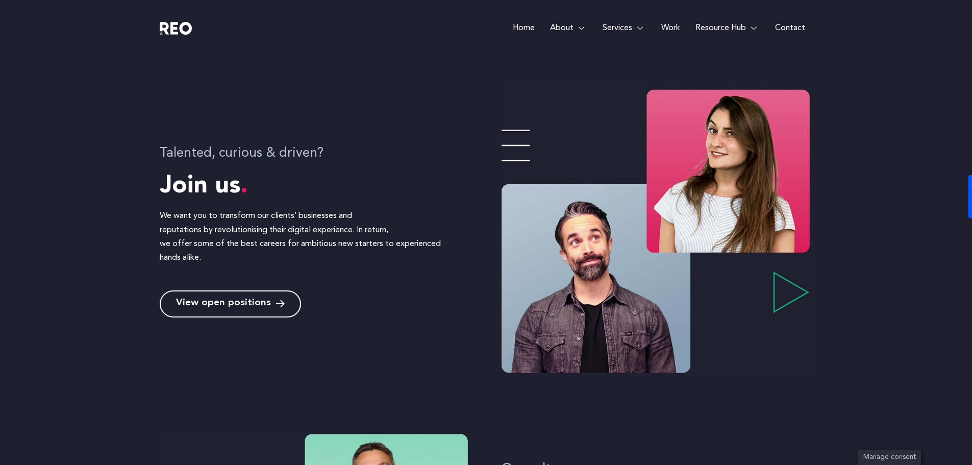 Image resolution: width=972 pixels, height=465 pixels. What do you see at coordinates (311, 237) in the screenshot?
I see `p: We want you to transform our clients’ businesses and reputations by revolutionising their digital...` at bounding box center [311, 237].